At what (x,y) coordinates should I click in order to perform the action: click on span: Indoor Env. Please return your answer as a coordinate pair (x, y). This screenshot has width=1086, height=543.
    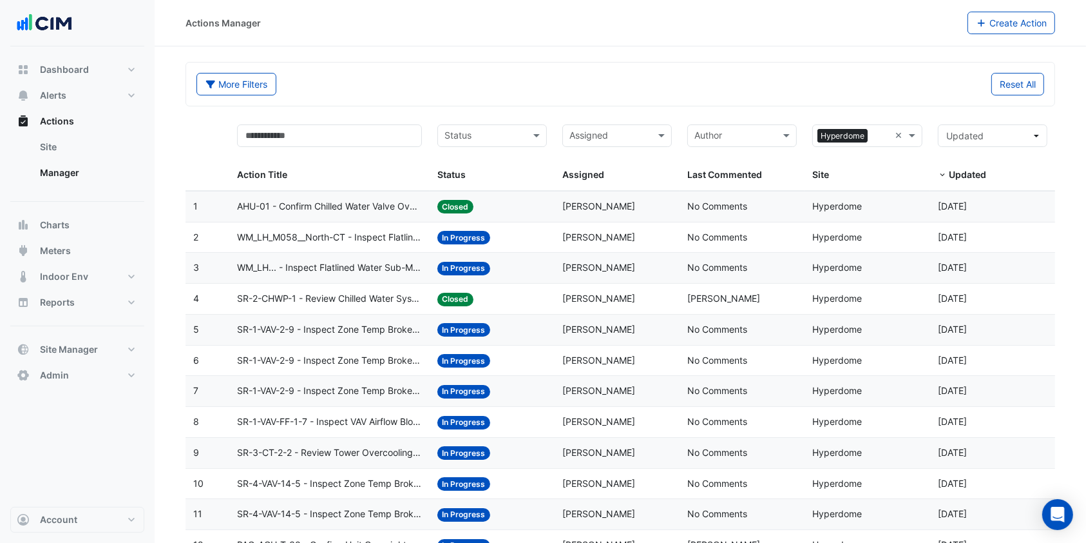
    Looking at the image, I should click on (64, 276).